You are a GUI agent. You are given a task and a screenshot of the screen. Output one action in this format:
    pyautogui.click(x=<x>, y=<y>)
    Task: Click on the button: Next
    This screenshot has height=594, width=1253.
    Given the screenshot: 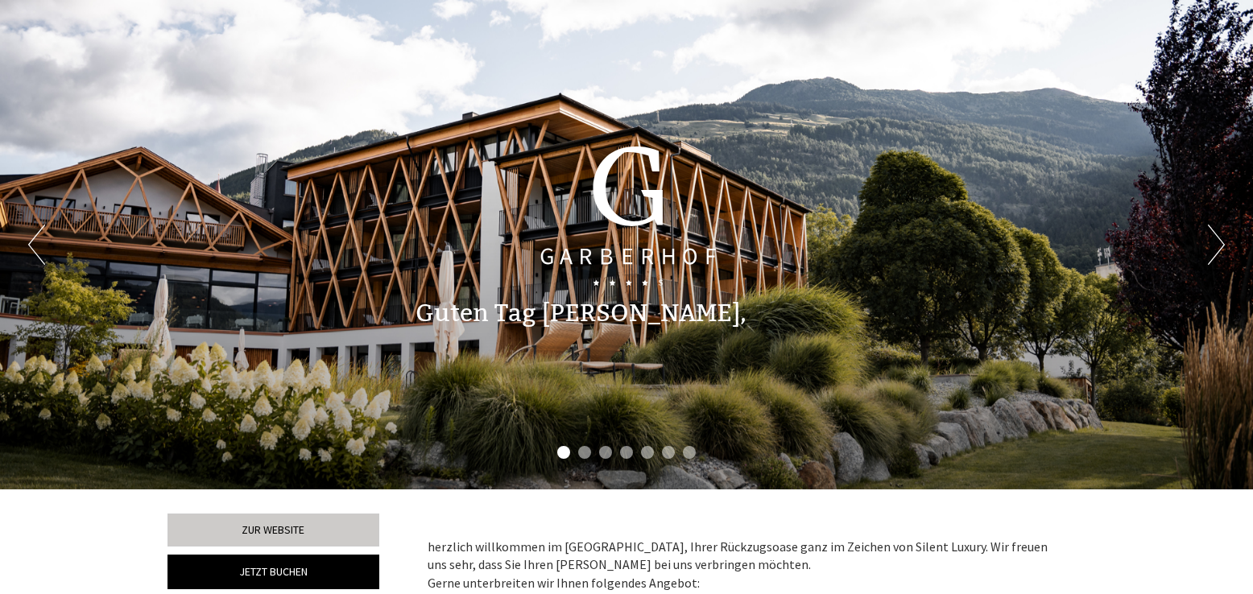 What is the action you would take?
    pyautogui.click(x=1216, y=245)
    